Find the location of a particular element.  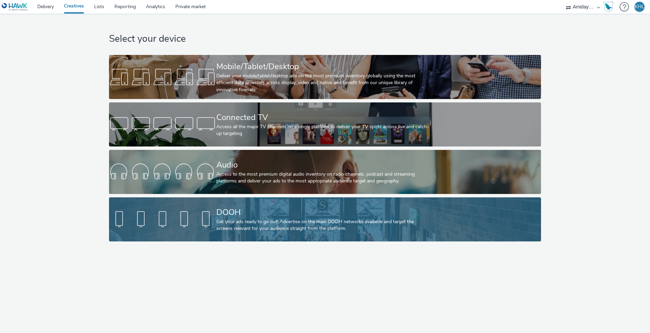

div: Deliver your mobile/tablet/desktop ads on the most premium inventory globally using the most effi... is located at coordinates (324, 83).